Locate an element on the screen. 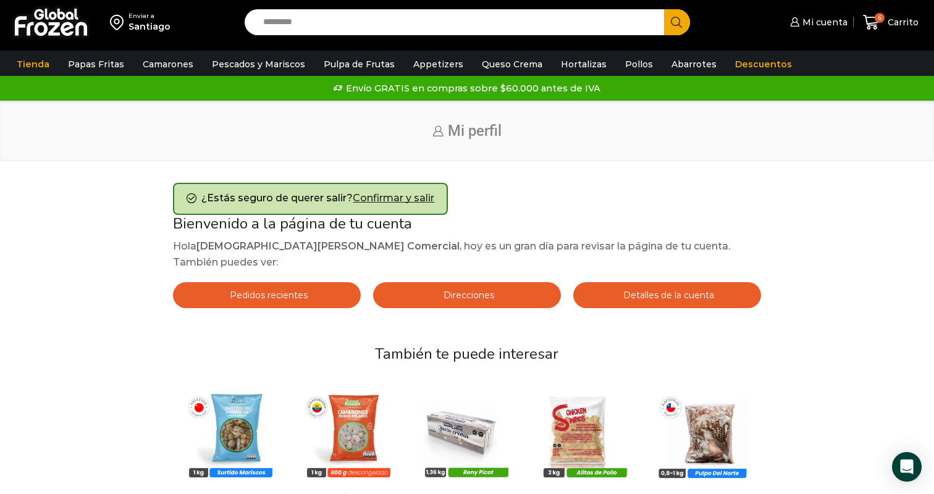  span: Mi perfil is located at coordinates (475, 131).